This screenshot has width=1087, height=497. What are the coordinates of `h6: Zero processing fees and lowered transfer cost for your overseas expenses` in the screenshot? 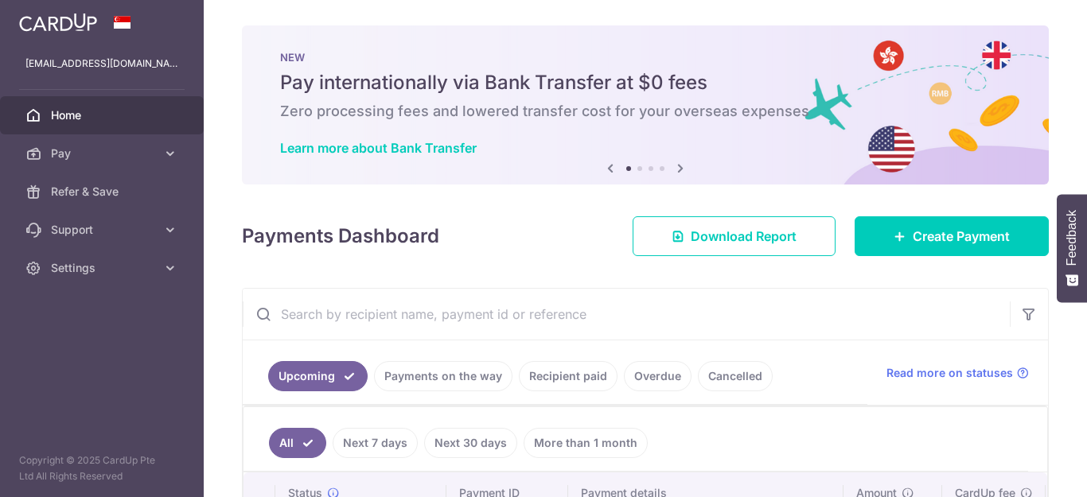 It's located at (645, 111).